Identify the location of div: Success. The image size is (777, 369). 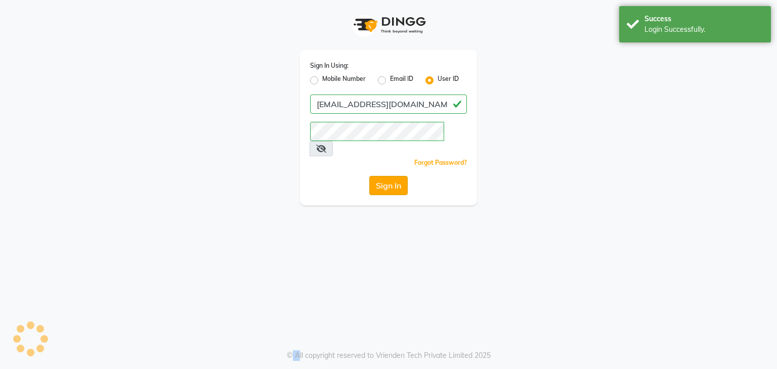
(704, 19).